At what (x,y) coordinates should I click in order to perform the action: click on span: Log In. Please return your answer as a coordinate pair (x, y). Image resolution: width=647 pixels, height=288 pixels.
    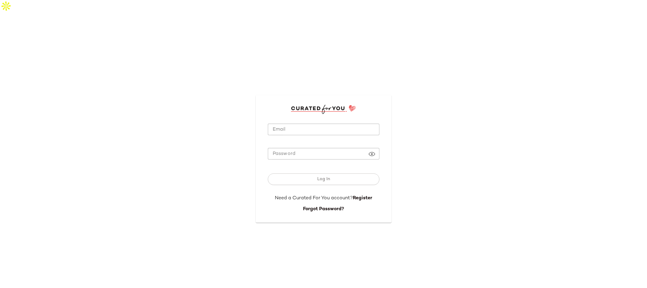
    Looking at the image, I should click on (324, 179).